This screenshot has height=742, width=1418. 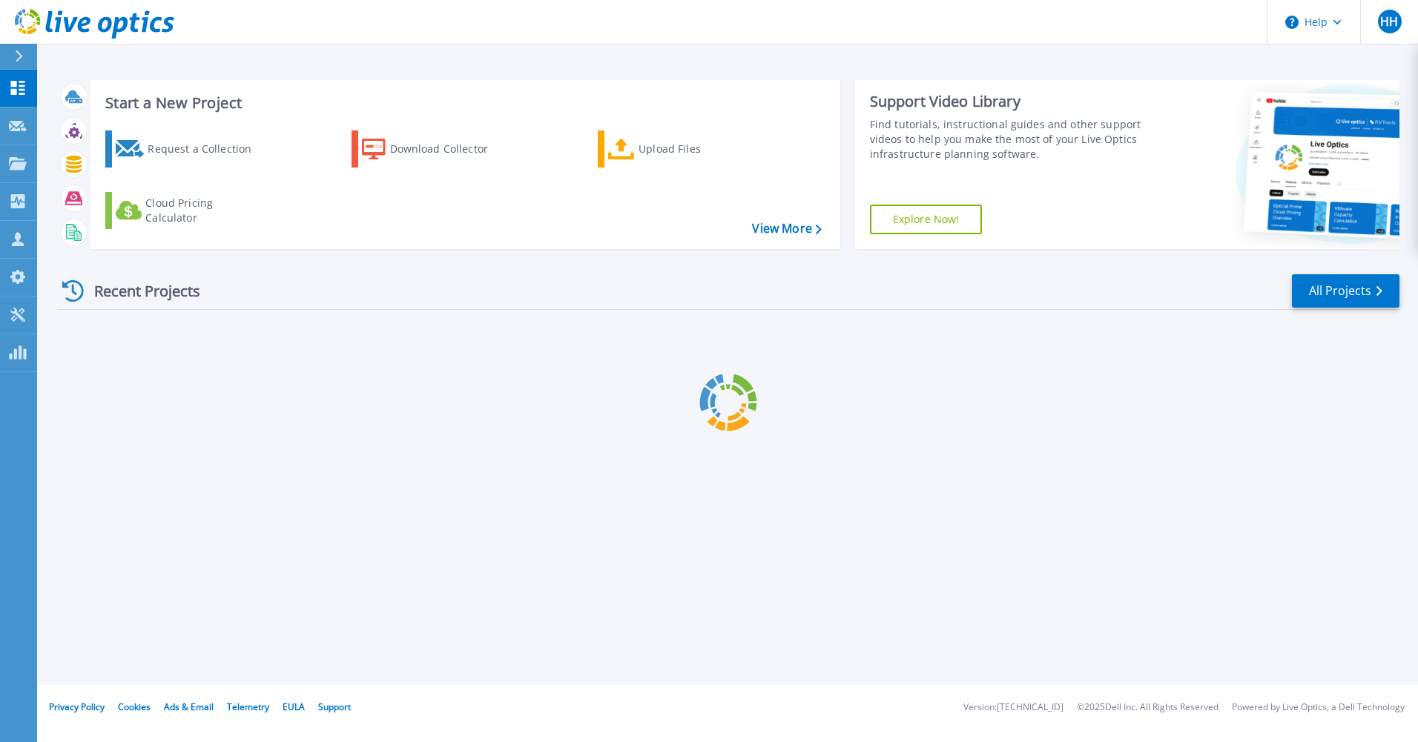 What do you see at coordinates (1345, 291) in the screenshot?
I see `a: All Projects` at bounding box center [1345, 291].